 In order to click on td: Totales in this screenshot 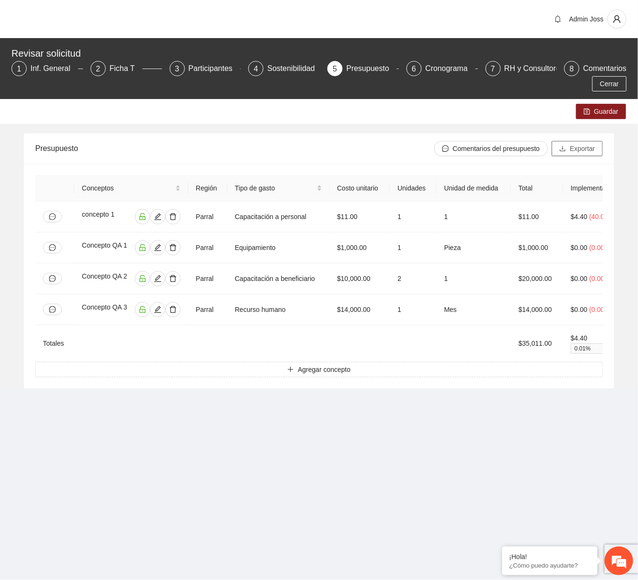, I will do `click(55, 343)`.